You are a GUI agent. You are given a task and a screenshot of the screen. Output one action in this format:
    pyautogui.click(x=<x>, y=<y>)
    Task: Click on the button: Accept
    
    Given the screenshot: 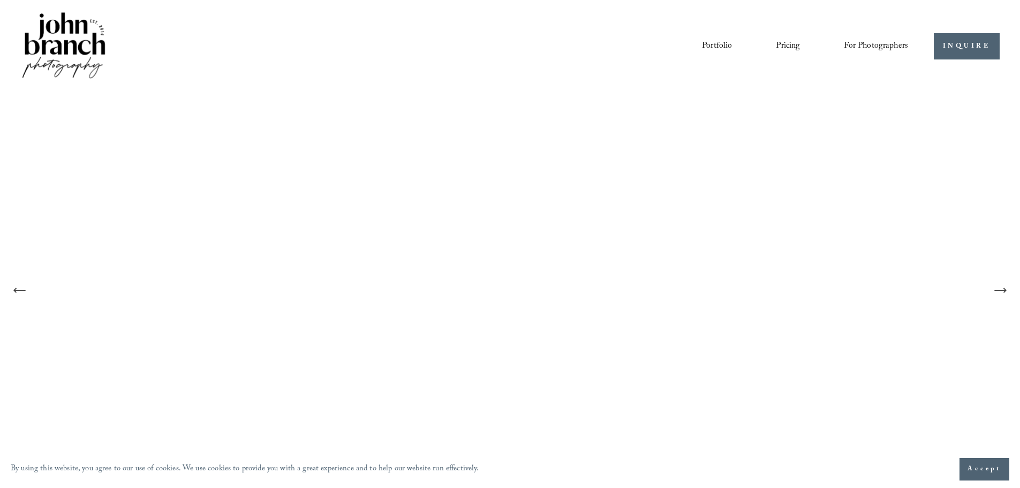 What is the action you would take?
    pyautogui.click(x=984, y=469)
    